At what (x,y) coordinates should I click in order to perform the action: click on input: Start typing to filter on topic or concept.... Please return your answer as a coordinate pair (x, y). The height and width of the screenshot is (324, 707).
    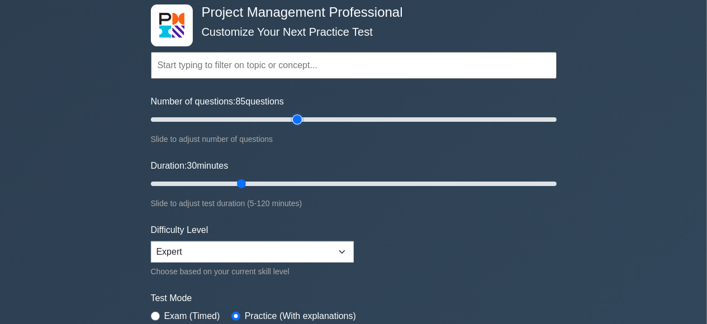
    Looking at the image, I should click on (354, 65).